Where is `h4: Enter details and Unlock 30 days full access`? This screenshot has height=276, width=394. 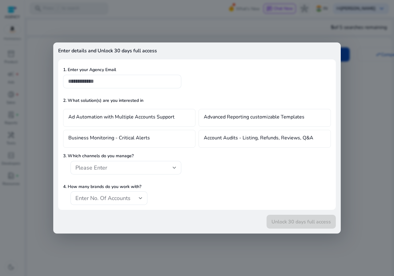 h4: Enter details and Unlock 30 days full access is located at coordinates (197, 54).